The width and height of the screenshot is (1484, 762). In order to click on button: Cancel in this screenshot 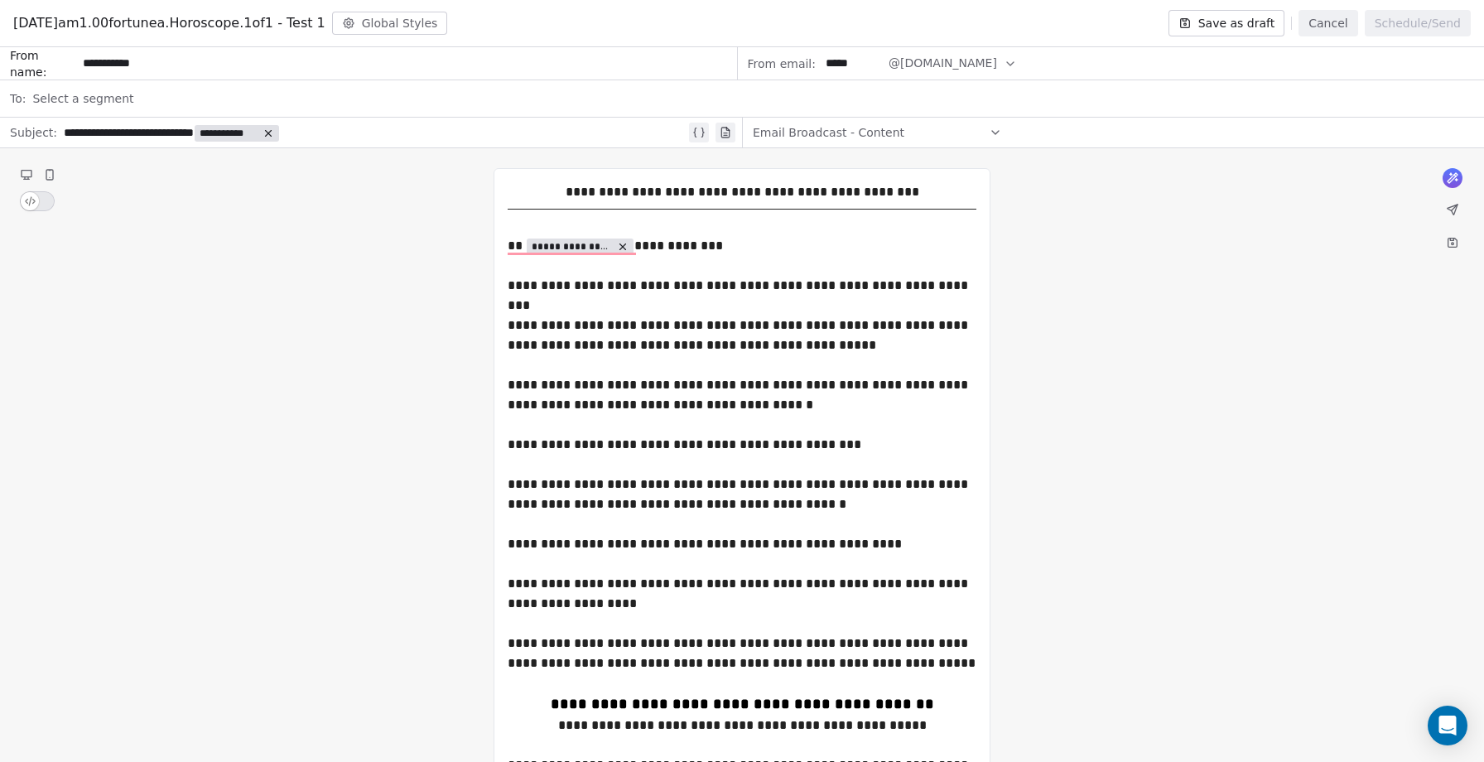, I will do `click(1327, 23)`.